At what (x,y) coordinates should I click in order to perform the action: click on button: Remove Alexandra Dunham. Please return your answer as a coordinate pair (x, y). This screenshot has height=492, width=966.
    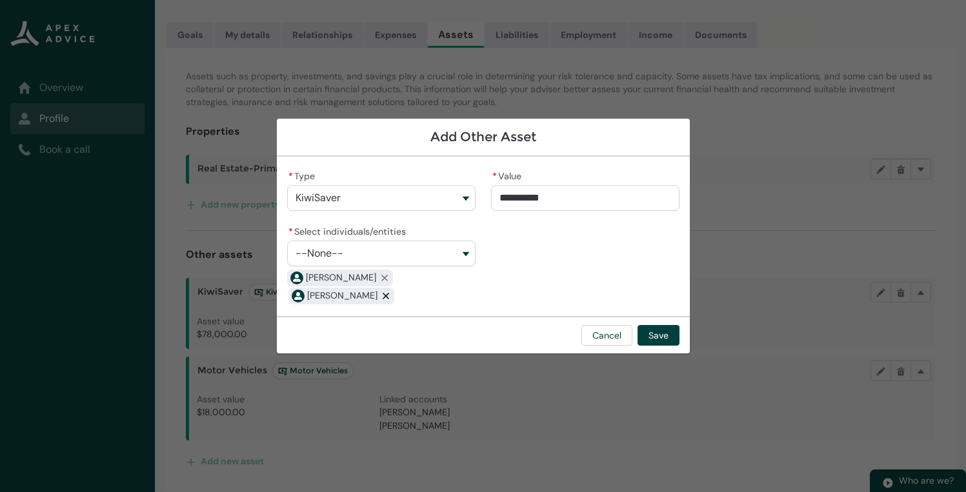
    Looking at the image, I should click on (385, 278).